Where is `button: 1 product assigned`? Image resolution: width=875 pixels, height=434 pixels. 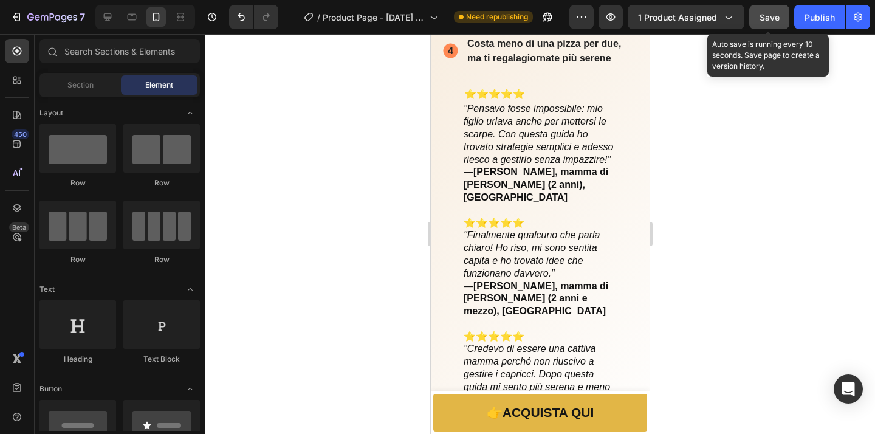 button: 1 product assigned is located at coordinates (686, 17).